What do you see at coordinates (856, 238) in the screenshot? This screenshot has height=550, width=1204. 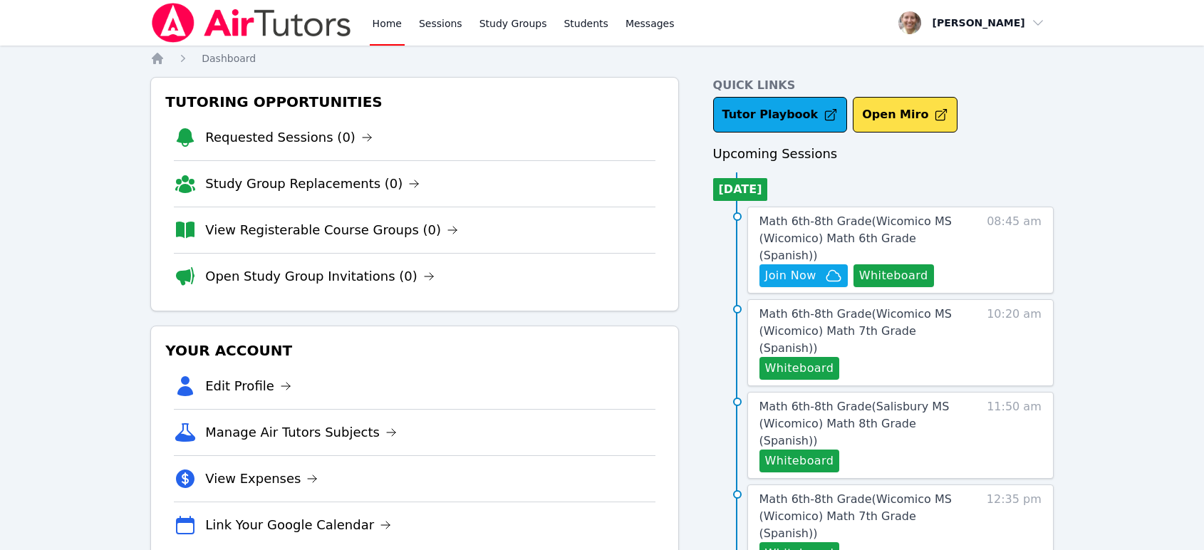 I see `span: Math 6th-8th Grade ( Wicomico MS (Wicomico) Math 6th Grade (Spanish) )` at bounding box center [856, 238].